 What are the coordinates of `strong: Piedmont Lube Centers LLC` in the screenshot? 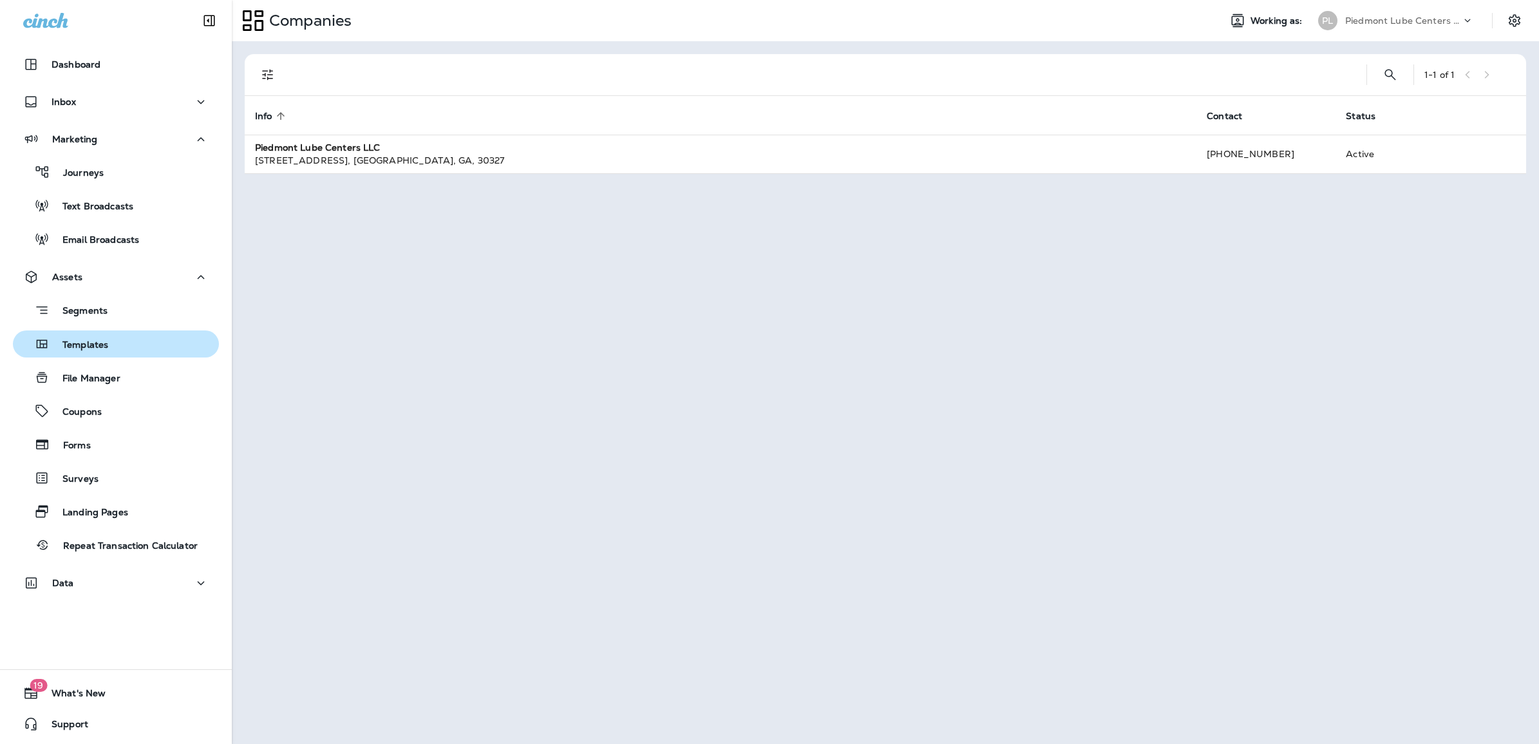 It's located at (317, 147).